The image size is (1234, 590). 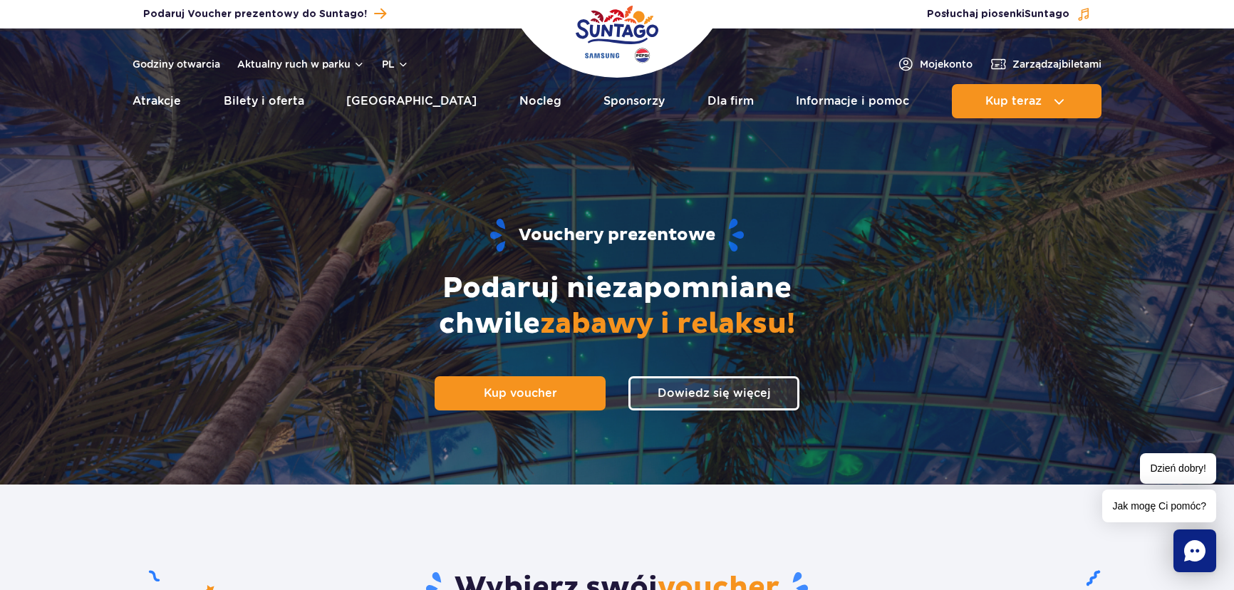 I want to click on span: Posłuchaj piosenki, so click(x=998, y=14).